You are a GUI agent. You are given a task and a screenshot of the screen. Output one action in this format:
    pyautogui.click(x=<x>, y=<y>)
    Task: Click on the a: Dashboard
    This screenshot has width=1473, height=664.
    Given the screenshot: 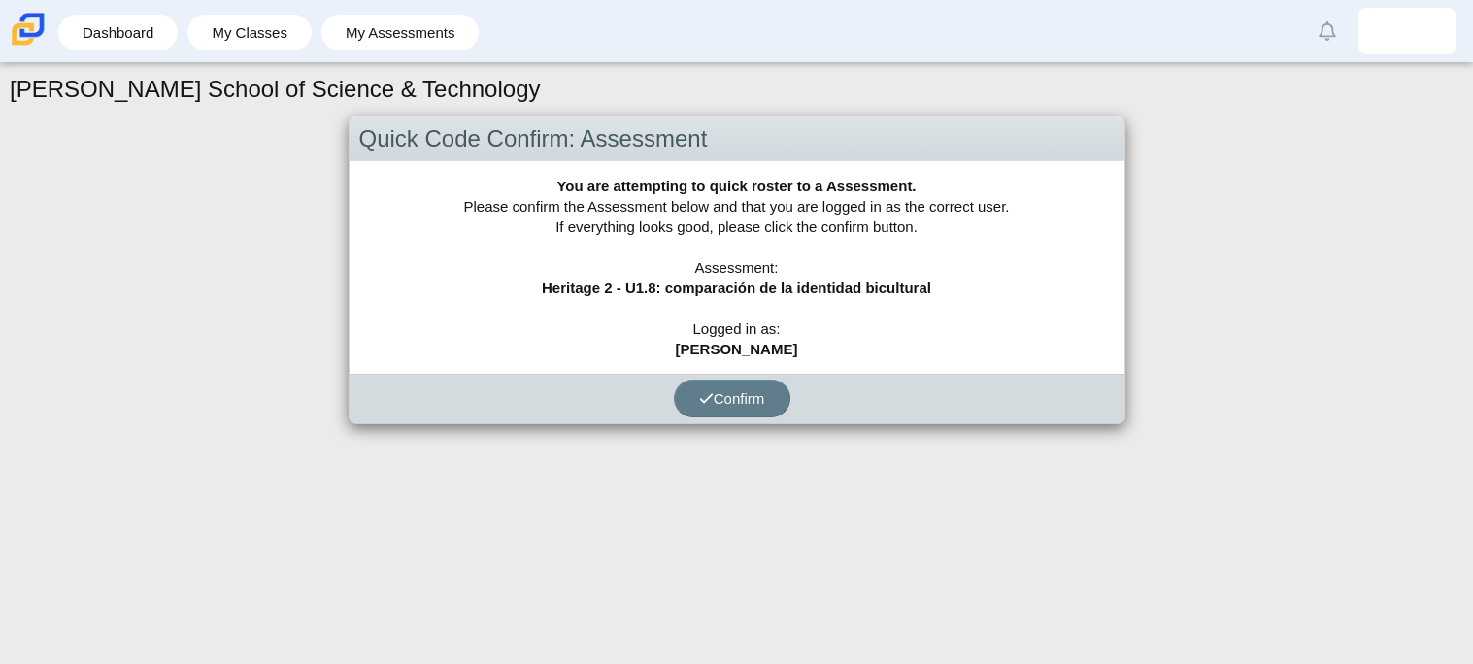 What is the action you would take?
    pyautogui.click(x=117, y=32)
    